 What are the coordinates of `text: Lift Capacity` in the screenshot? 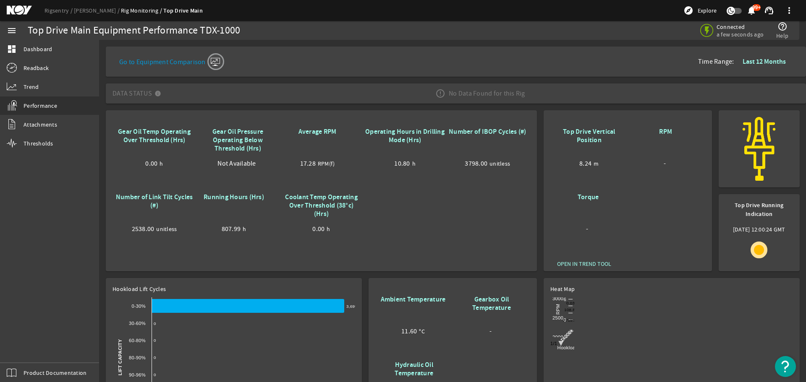 It's located at (120, 358).